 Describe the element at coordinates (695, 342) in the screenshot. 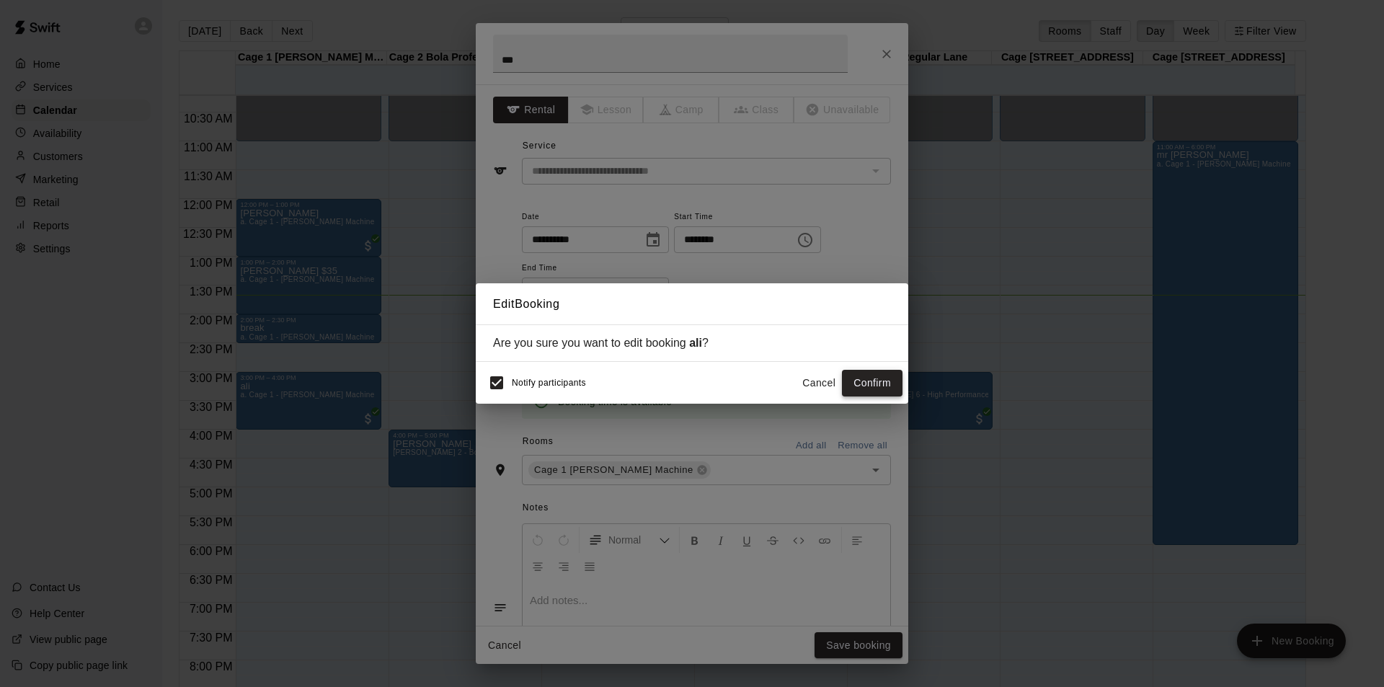

I see `strong: ali` at that location.